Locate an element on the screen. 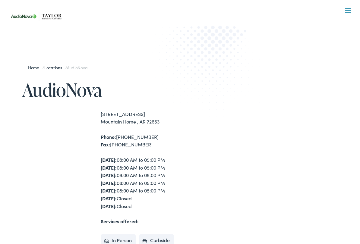  strong: Services offered: is located at coordinates (120, 221).